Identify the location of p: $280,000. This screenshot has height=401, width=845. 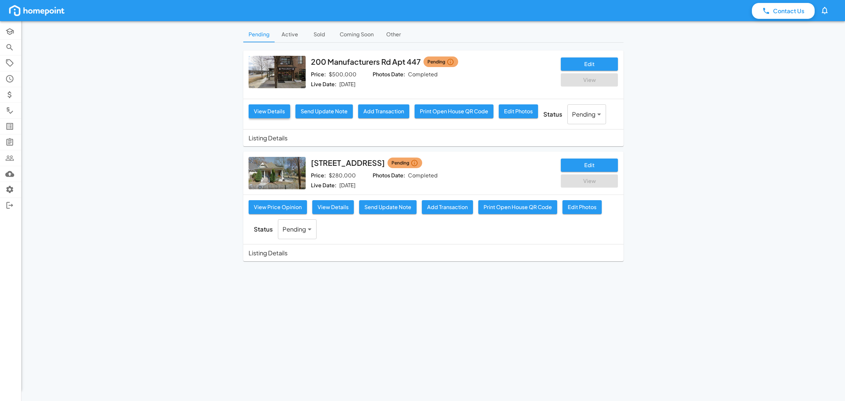
(342, 175).